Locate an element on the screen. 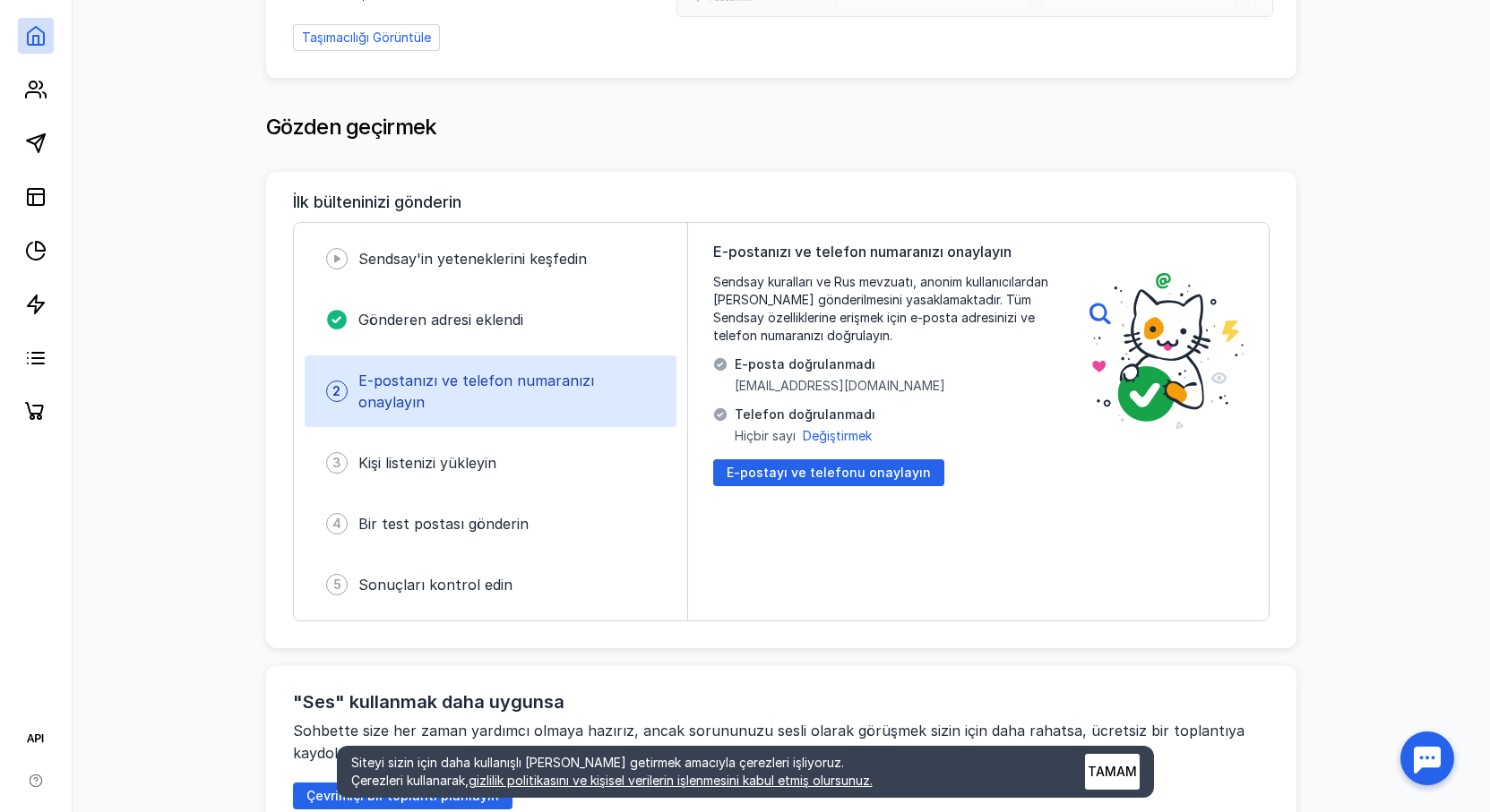  a: gizlilik politikasını ve kişisel verilerin işlenmesini kabul etmiş olursunuz. is located at coordinates (670, 780).